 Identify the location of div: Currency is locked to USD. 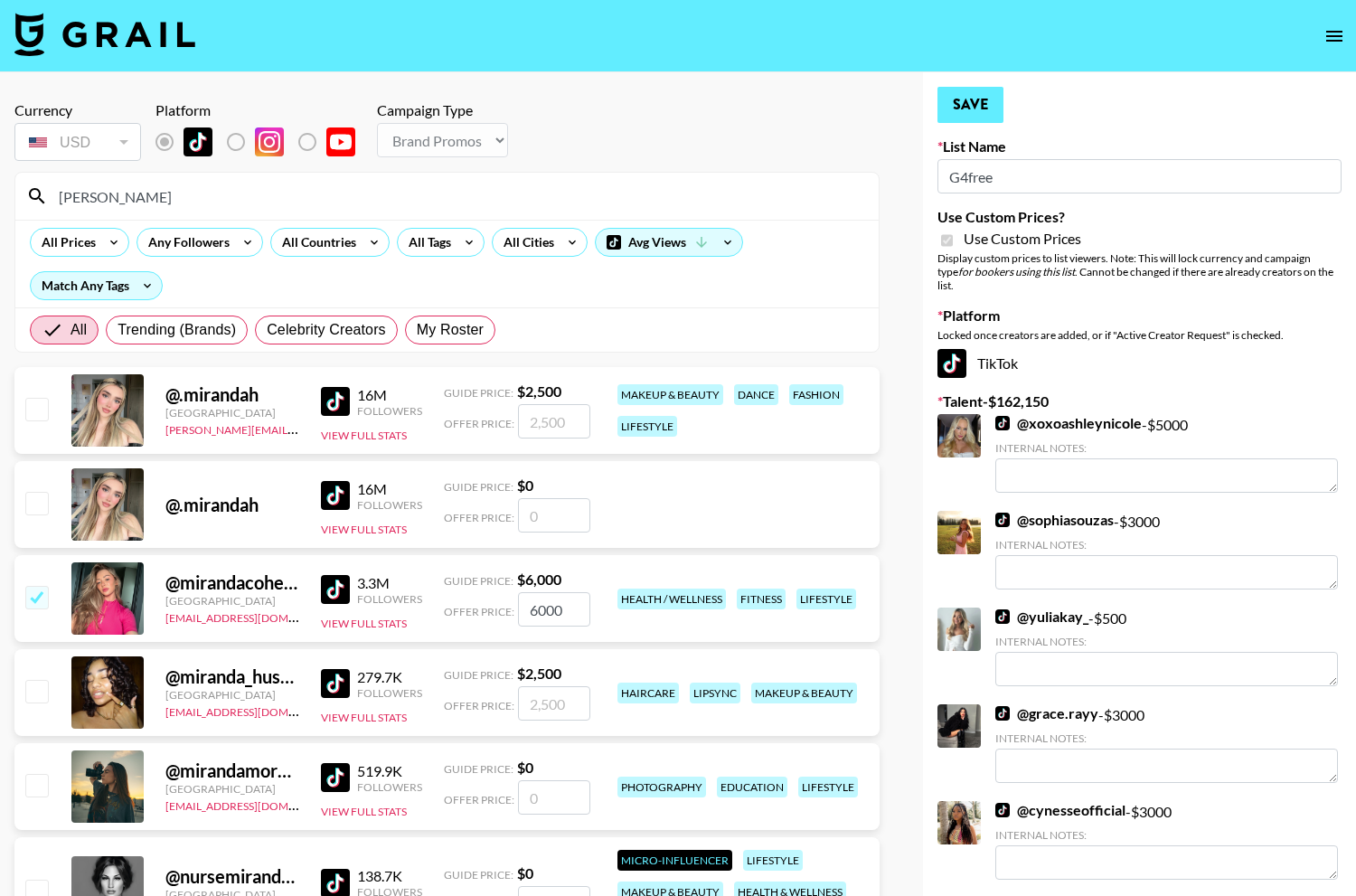
(78, 142).